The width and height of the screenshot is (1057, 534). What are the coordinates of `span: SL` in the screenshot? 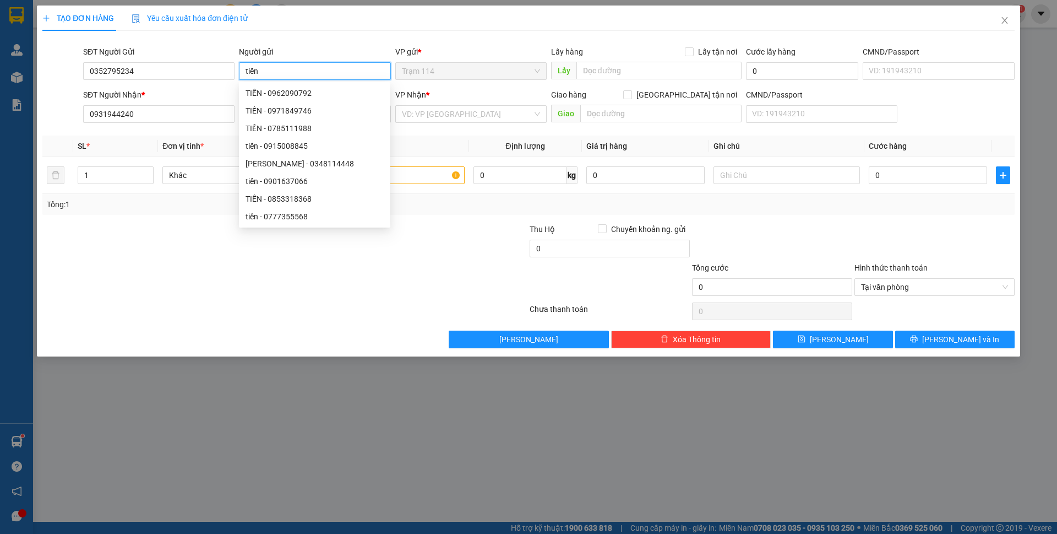 It's located at (82, 146).